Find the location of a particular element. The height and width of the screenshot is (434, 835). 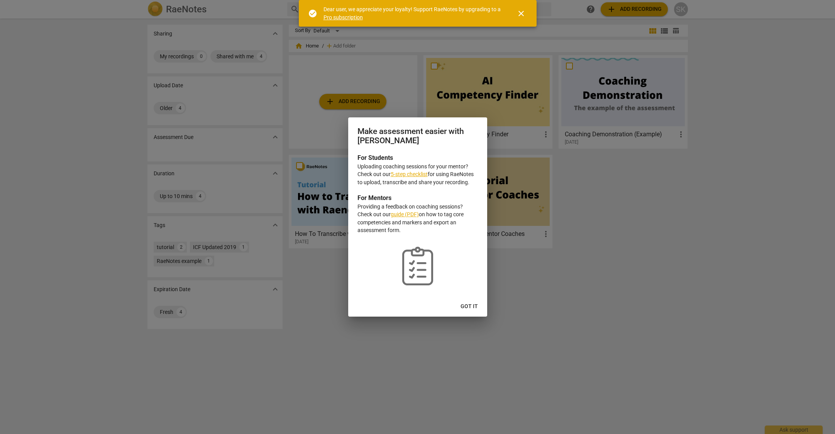

span: Got it is located at coordinates (469, 306).